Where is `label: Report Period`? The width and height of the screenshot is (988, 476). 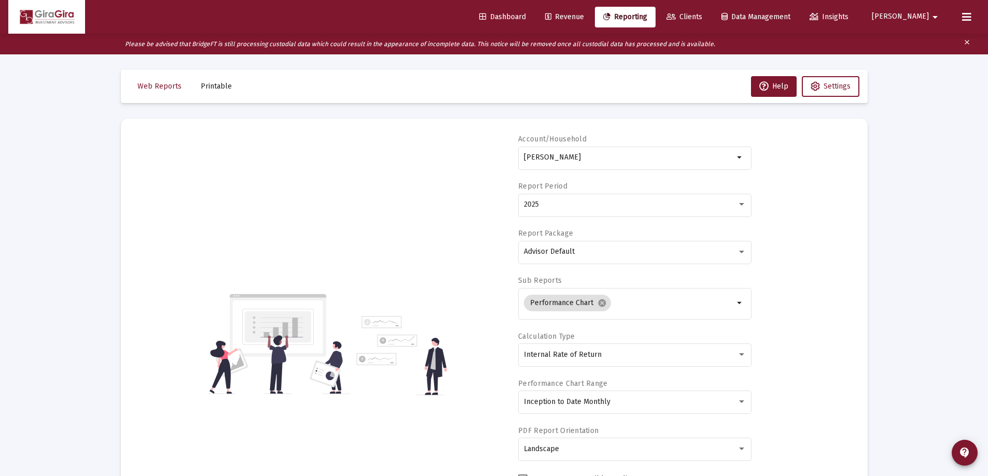 label: Report Period is located at coordinates (542, 186).